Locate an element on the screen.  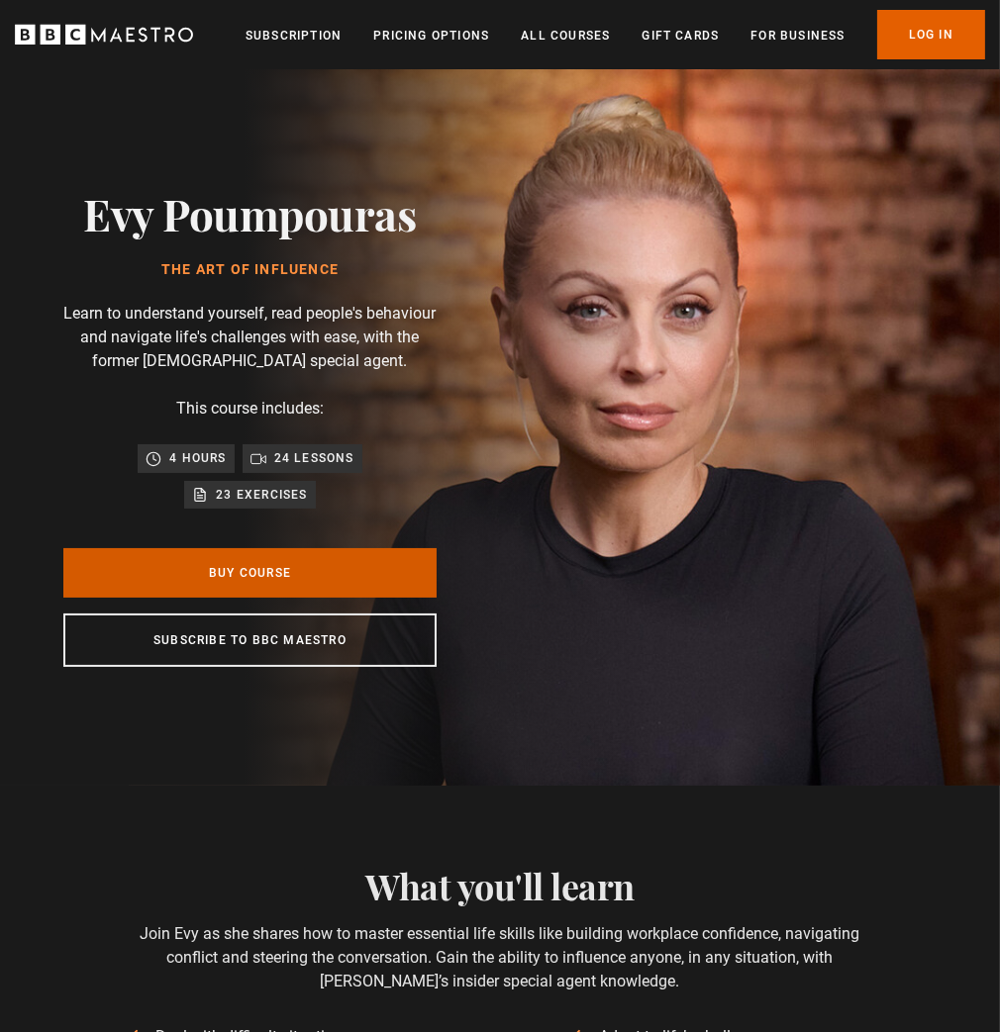
a: Subscription is located at coordinates (293, 36).